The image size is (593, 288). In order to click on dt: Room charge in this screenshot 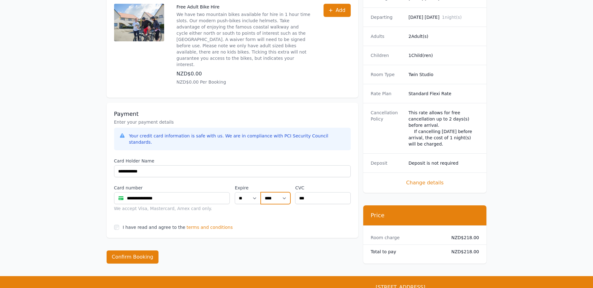, I will do `click(406, 237)`.